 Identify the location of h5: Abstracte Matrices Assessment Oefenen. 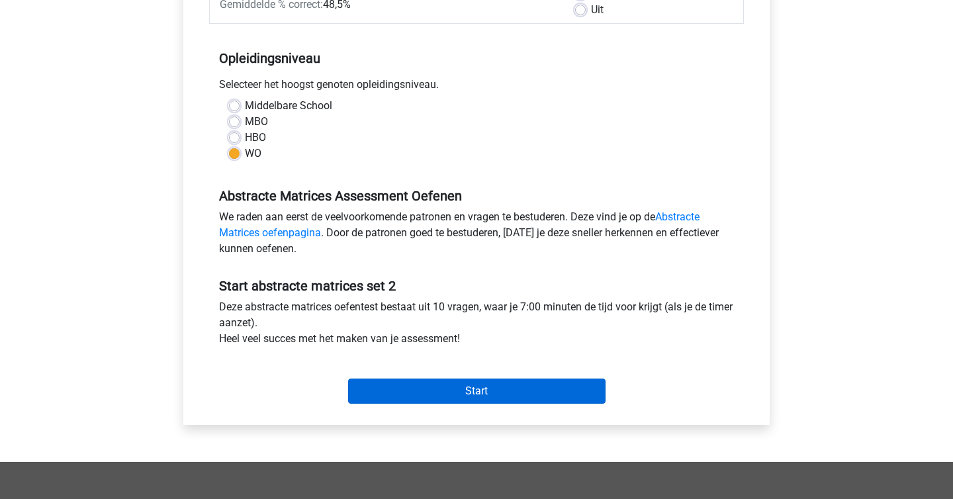
(477, 196).